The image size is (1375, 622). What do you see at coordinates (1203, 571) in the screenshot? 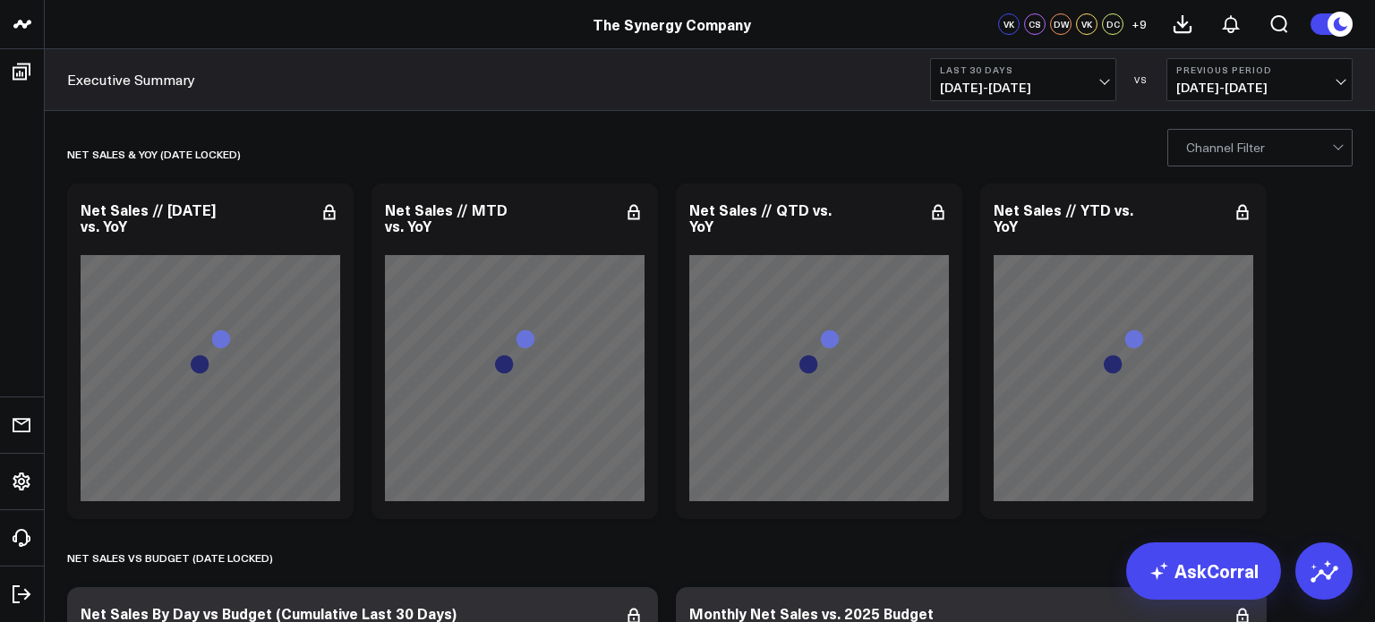
I see `a: AskCorral` at bounding box center [1203, 571].